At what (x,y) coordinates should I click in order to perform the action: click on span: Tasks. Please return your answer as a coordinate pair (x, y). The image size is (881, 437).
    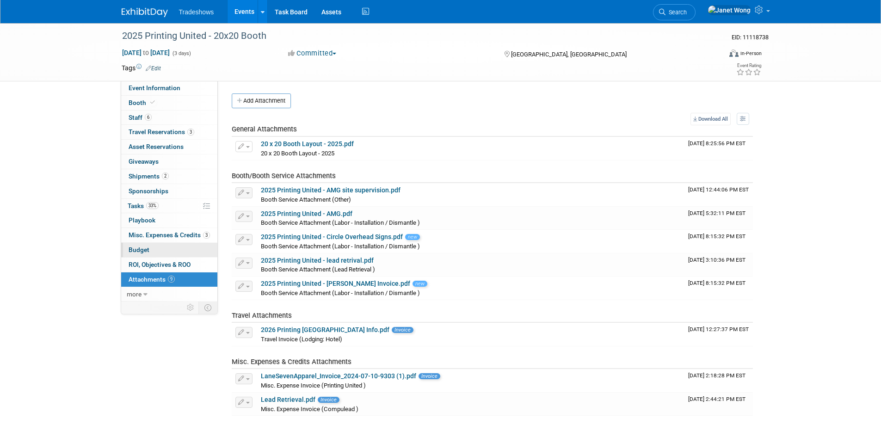
    Looking at the image, I should click on (143, 206).